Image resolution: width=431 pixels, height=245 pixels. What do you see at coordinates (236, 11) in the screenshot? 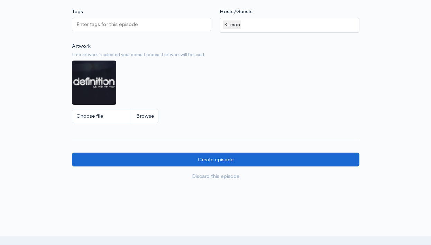
I see `label: Hosts/Guests` at bounding box center [236, 11].